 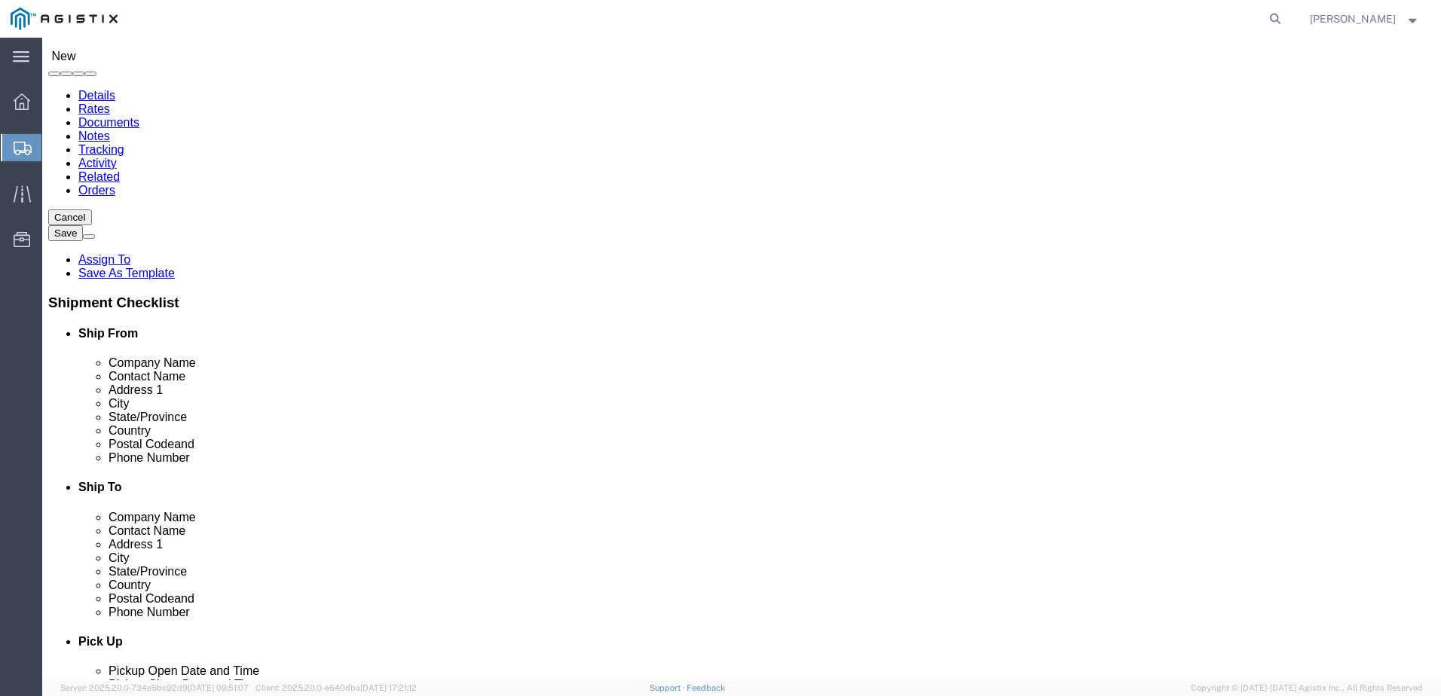 I want to click on img: logo, so click(x=64, y=19).